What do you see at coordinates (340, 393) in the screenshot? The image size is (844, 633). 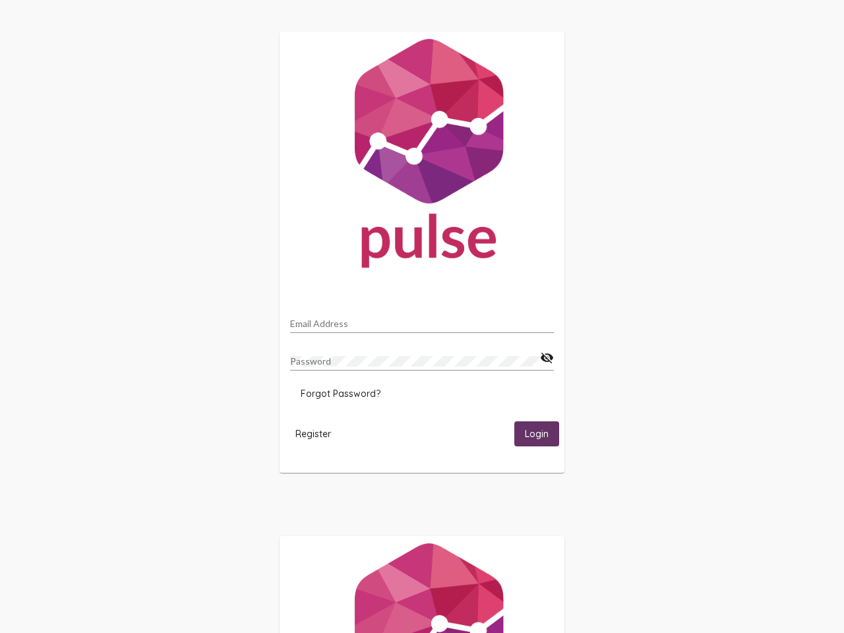 I see `button: Forgot Password?` at bounding box center [340, 393].